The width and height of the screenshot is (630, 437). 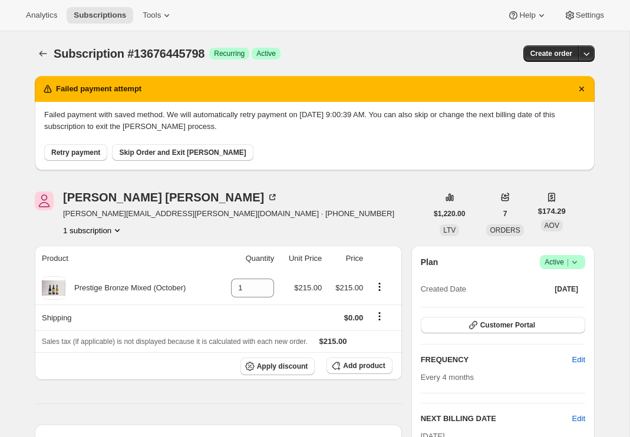 What do you see at coordinates (502, 325) in the screenshot?
I see `button: Customer Portal` at bounding box center [502, 325].